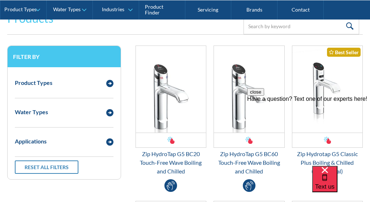 The width and height of the screenshot is (370, 202). I want to click on div: Zip HydroTap G5 BC60 Touch-Free Wave Boiling and Chilled, so click(249, 163).